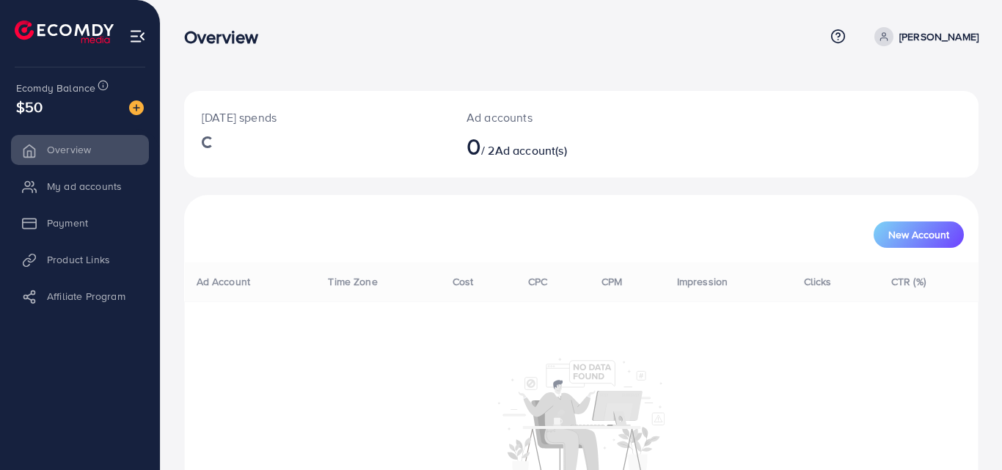 Image resolution: width=1002 pixels, height=470 pixels. I want to click on img: menu, so click(137, 36).